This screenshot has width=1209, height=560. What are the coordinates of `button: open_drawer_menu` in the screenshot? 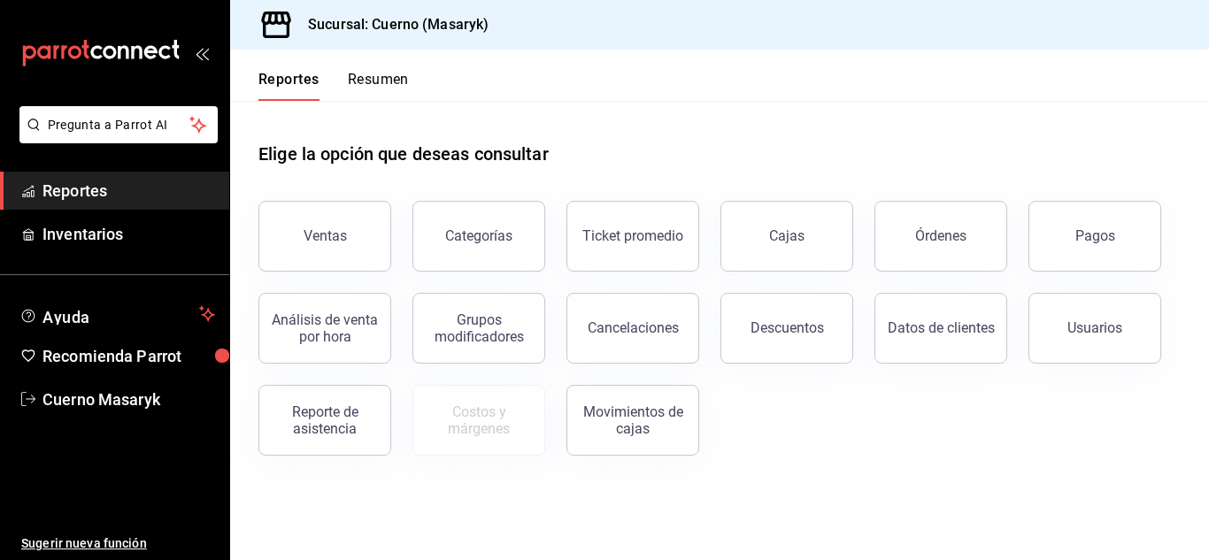 It's located at (202, 53).